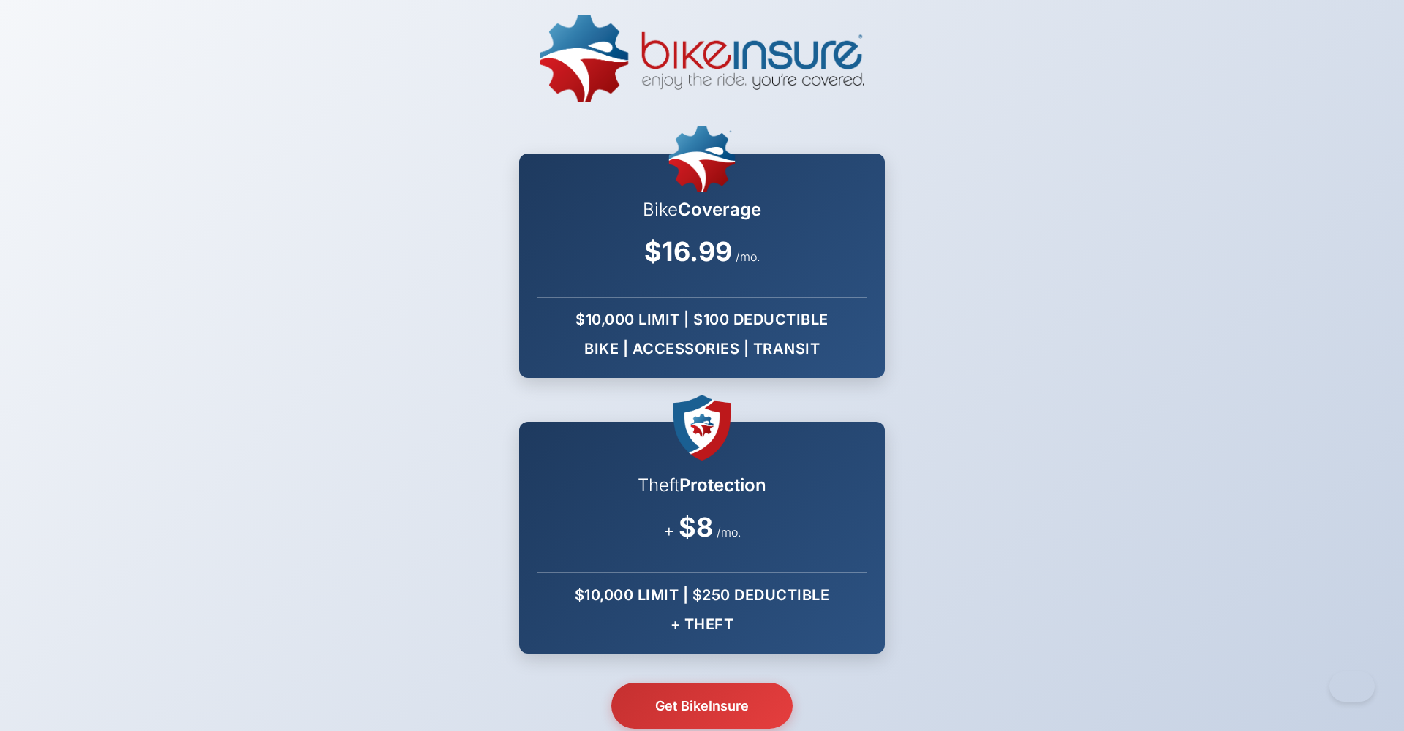 The width and height of the screenshot is (1404, 731). What do you see at coordinates (702, 349) in the screenshot?
I see `div: BIKE | ACCESSORIES | TRANSIT` at bounding box center [702, 349].